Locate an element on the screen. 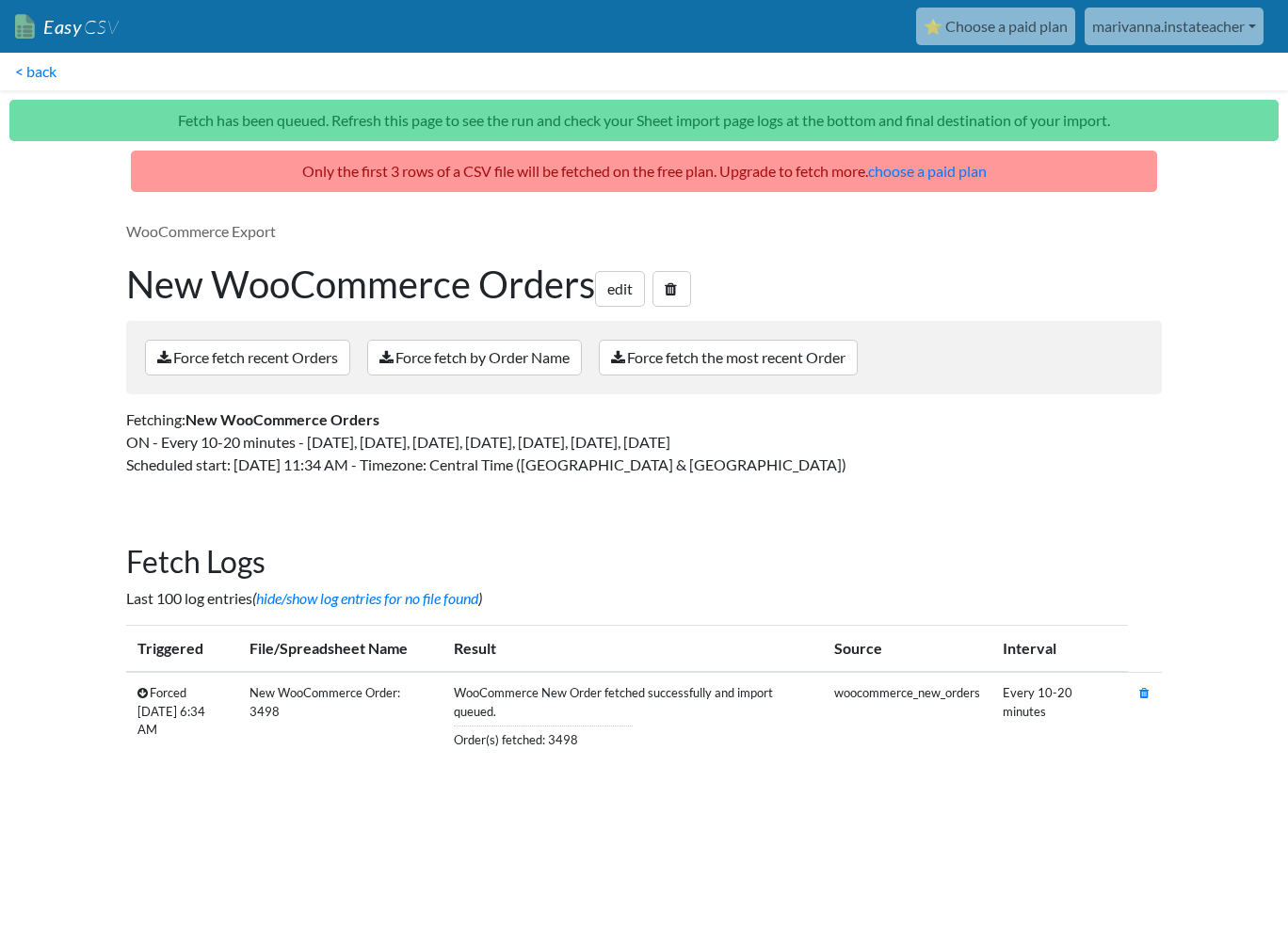 The image size is (1288, 925). p: Order(s) fetched: 3498 is located at coordinates (543, 738).